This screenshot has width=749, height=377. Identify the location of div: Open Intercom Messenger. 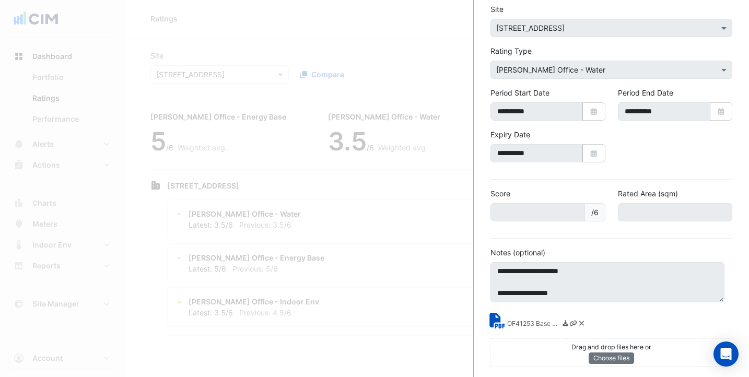
(726, 354).